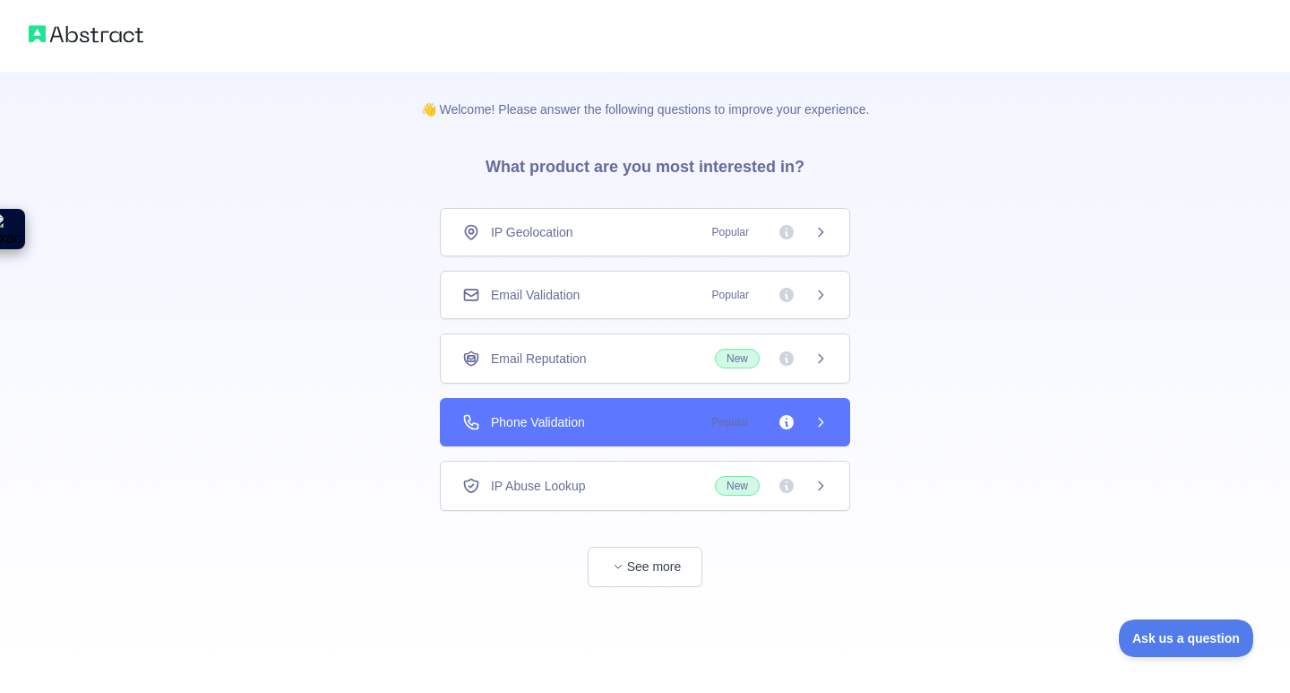 The width and height of the screenshot is (1290, 693). What do you see at coordinates (645, 163) in the screenshot?
I see `h3: What product are you most interested in?` at bounding box center [645, 163].